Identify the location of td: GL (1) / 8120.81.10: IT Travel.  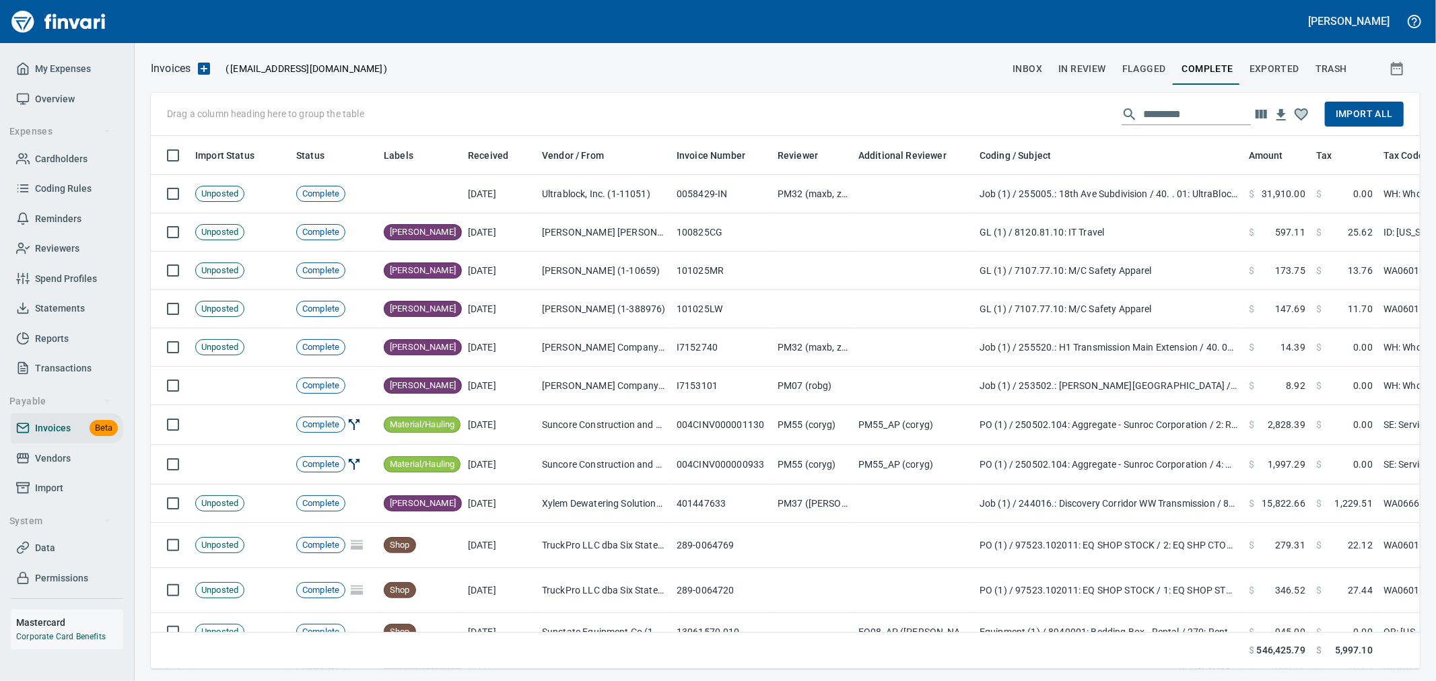
(1109, 232).